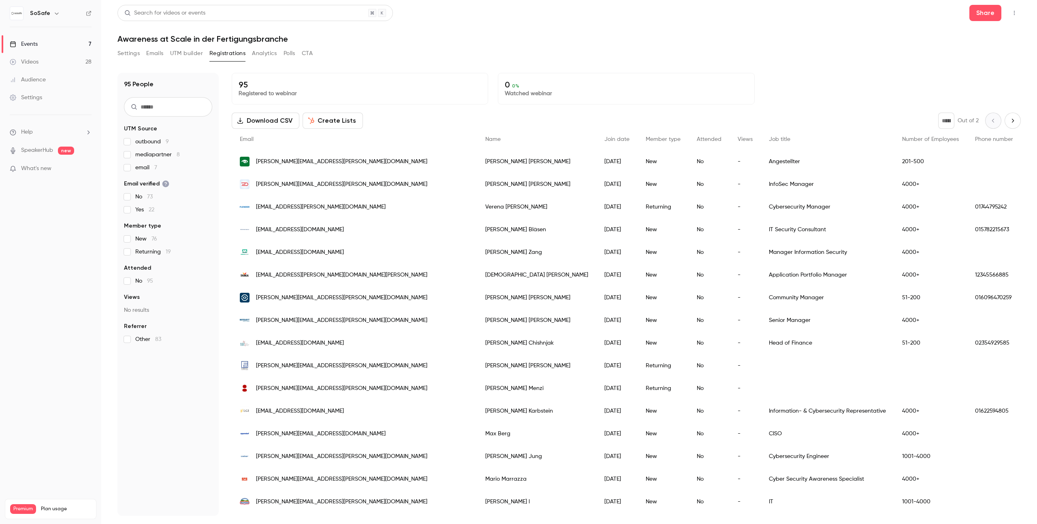 This screenshot has width=1037, height=524. Describe the element at coordinates (245, 434) in the screenshot. I see `img: eppendorf.de` at that location.